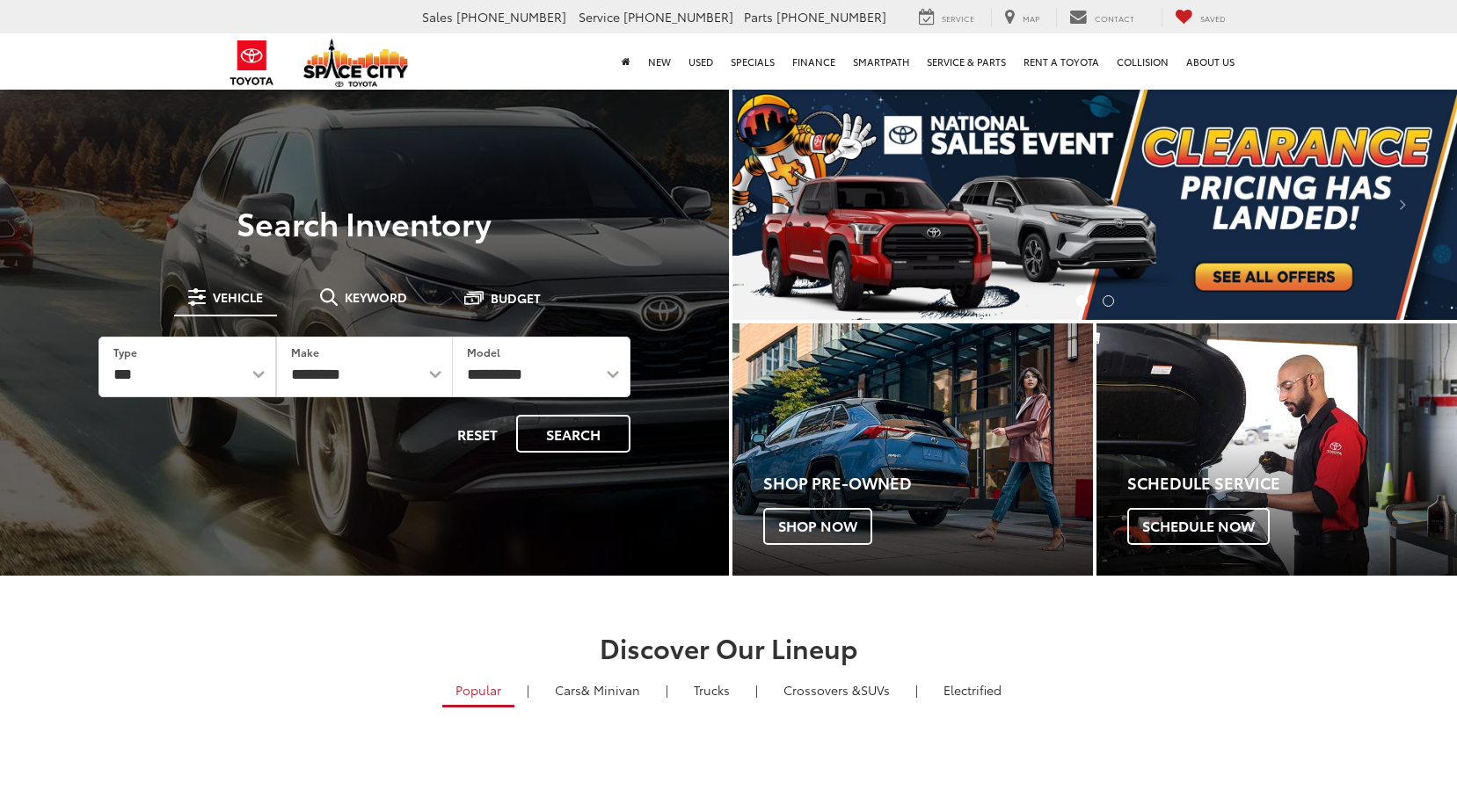 Image resolution: width=1457 pixels, height=812 pixels. I want to click on img: Toyota, so click(251, 62).